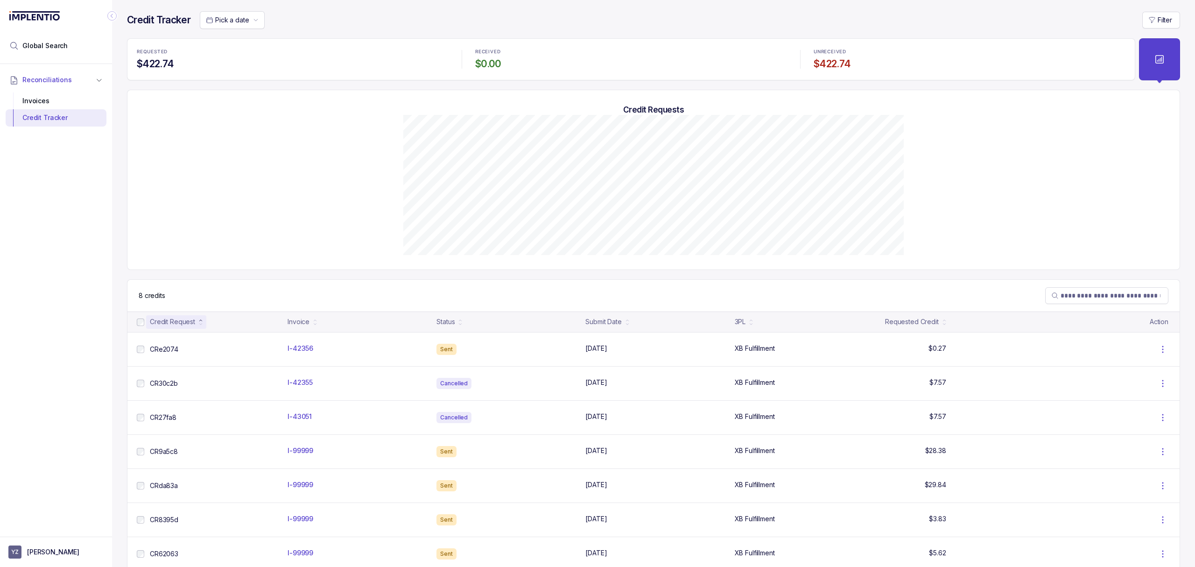 This screenshot has width=1195, height=567. What do you see at coordinates (164, 383) in the screenshot?
I see `p: CR30c2b` at bounding box center [164, 383].